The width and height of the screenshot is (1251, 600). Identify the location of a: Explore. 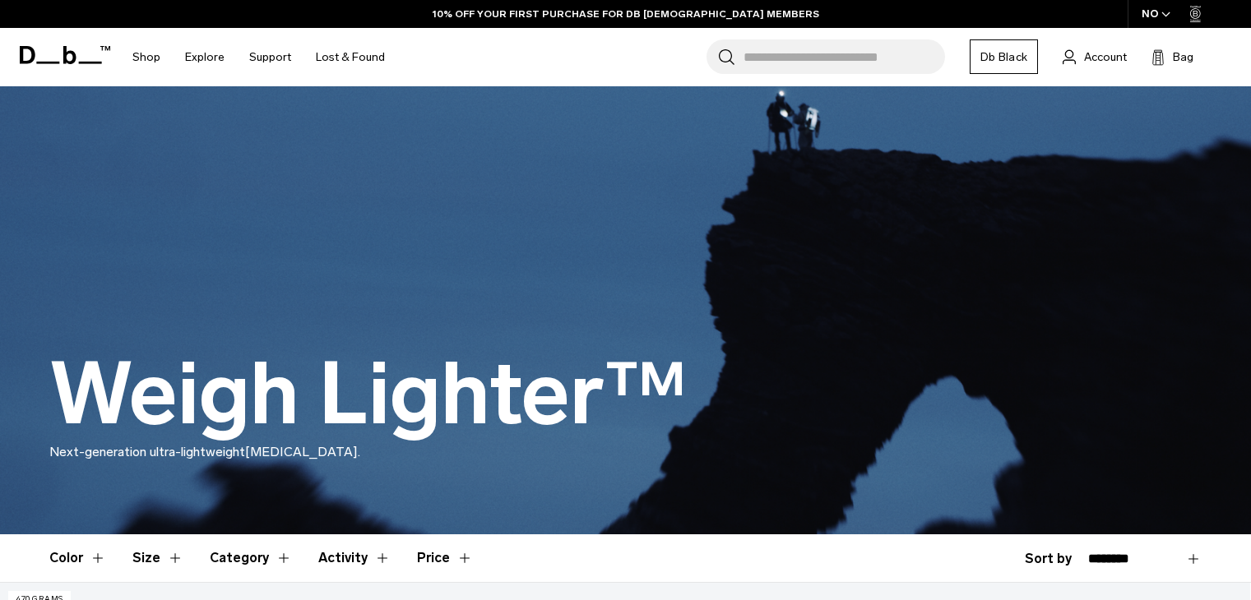
(205, 57).